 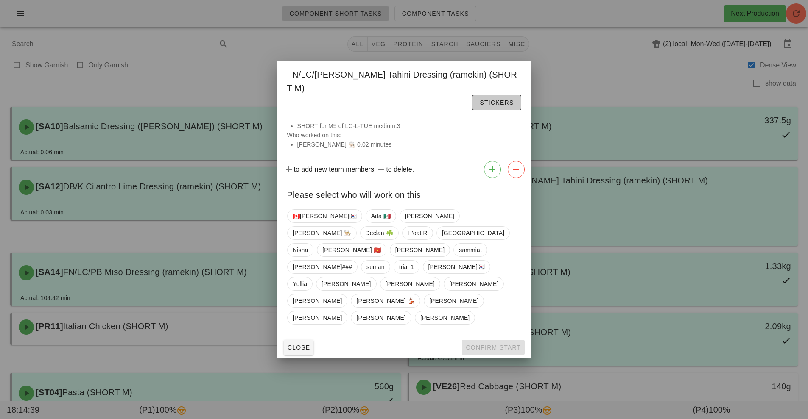 I want to click on button: Stickers, so click(x=496, y=103).